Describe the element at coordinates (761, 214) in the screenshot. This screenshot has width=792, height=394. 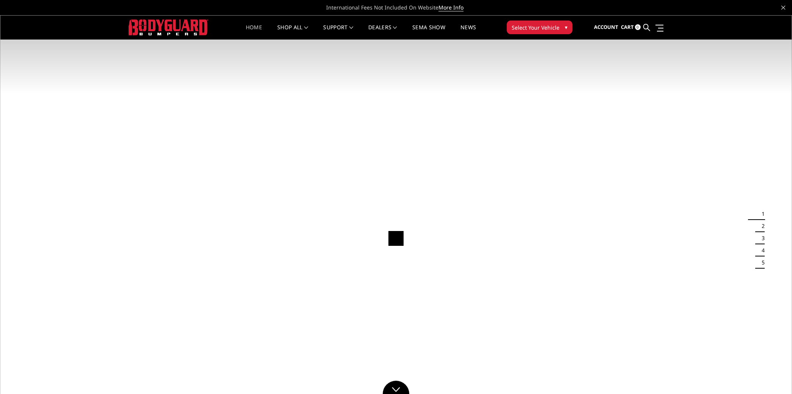
I see `button: 1 of 5` at that location.